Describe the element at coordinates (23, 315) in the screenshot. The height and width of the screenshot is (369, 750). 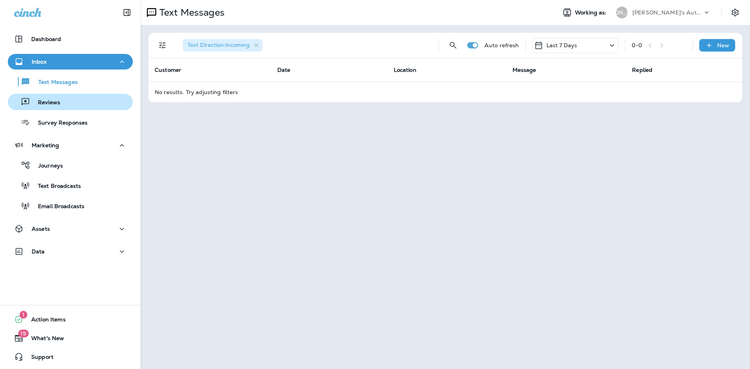
I see `span: 1` at that location.